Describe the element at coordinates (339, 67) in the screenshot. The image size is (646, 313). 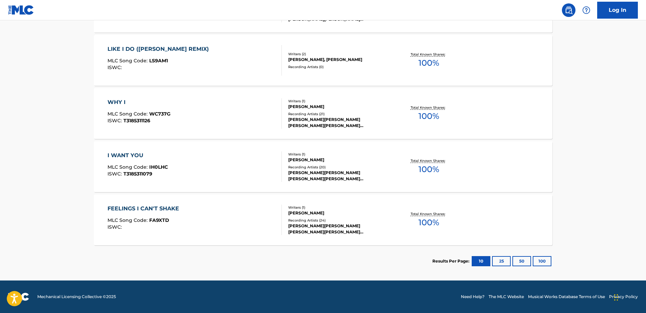
I see `div: Recording Artists ( 0 )` at that location.